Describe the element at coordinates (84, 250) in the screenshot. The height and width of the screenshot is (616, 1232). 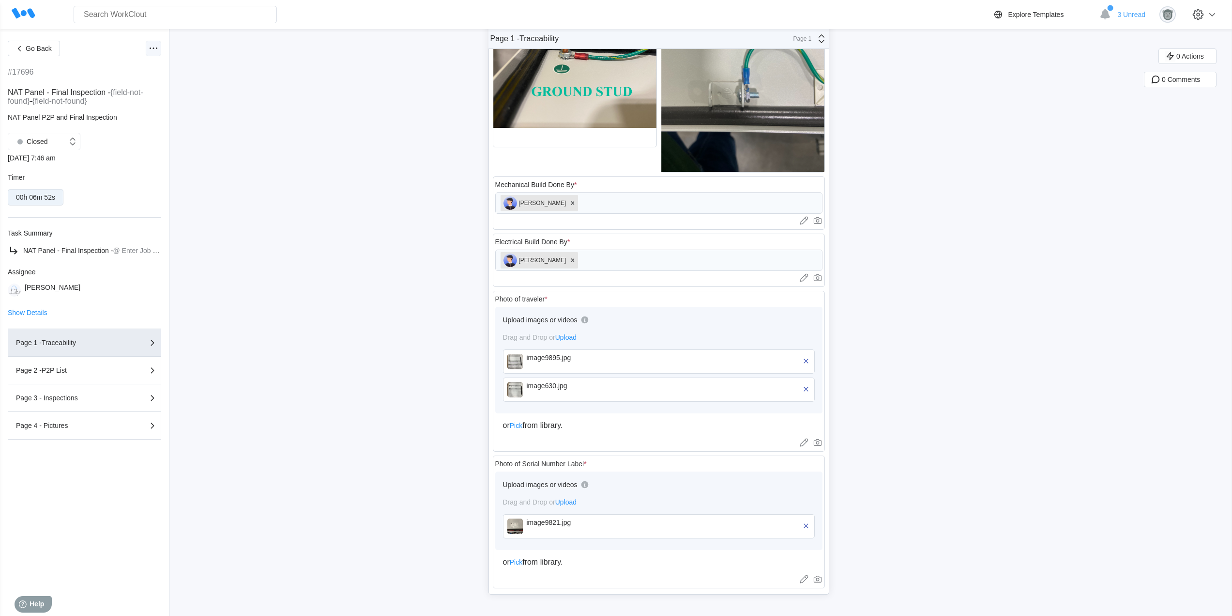
I see `a: NAT Panel - Final Inspection -@ Enter Job Number` at that location.